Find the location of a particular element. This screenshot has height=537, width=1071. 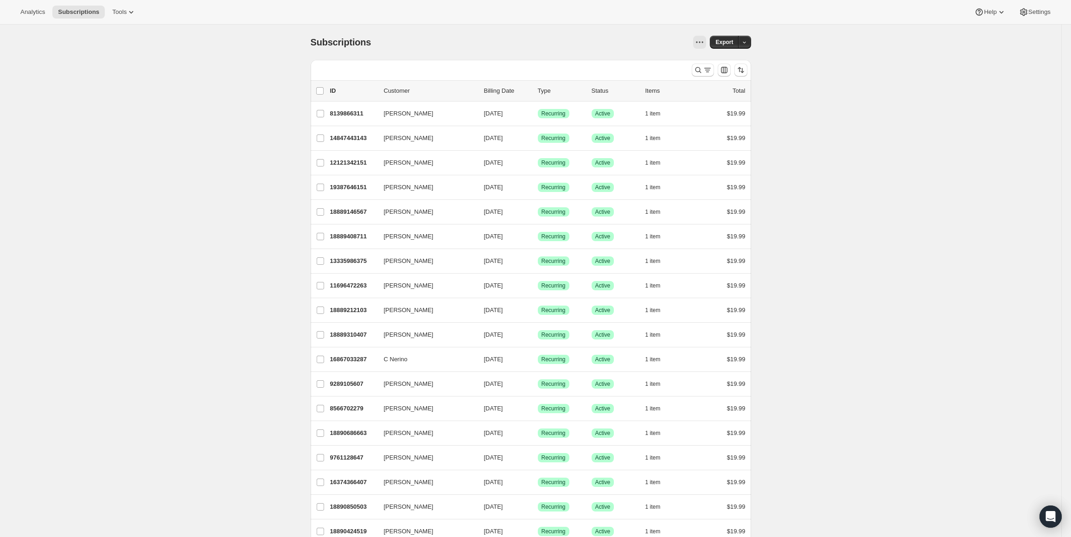

p: 9761128647 is located at coordinates (353, 458).